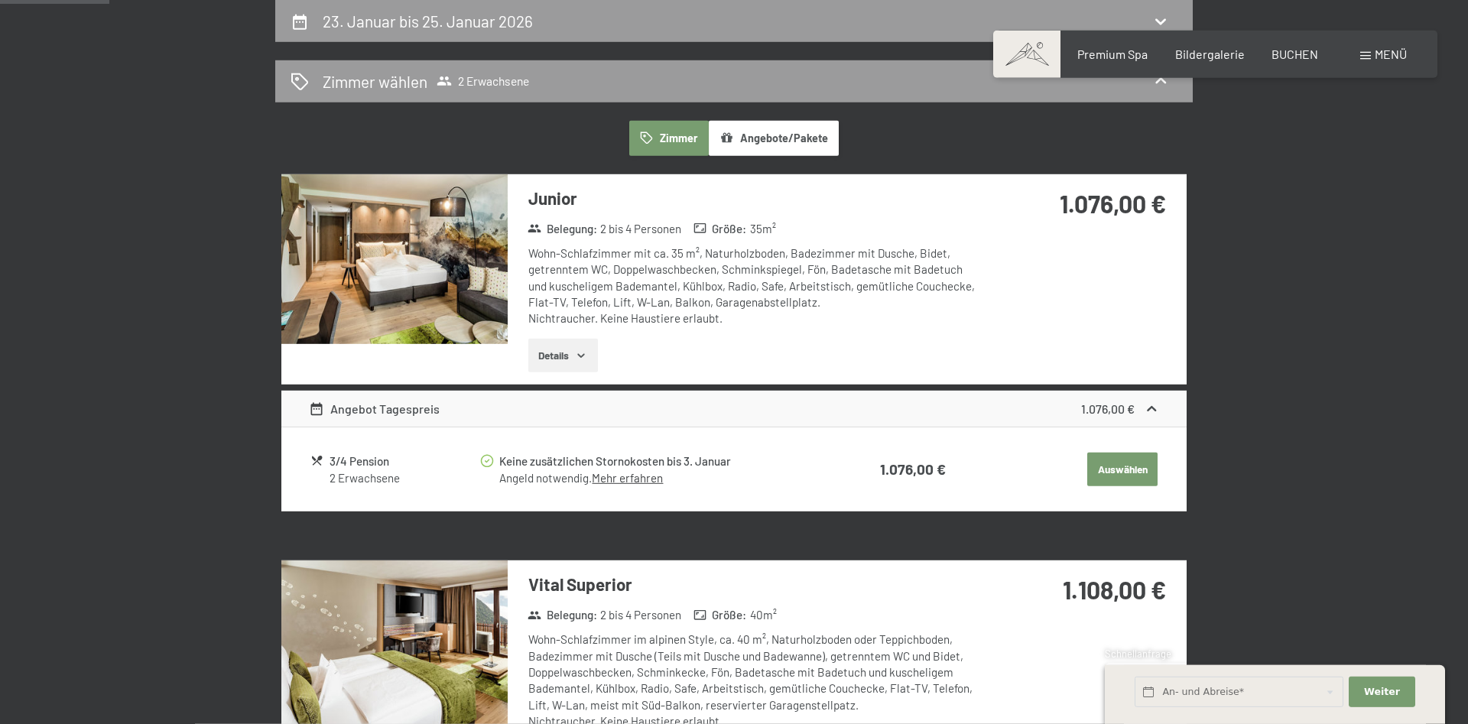  Describe the element at coordinates (1138, 654) in the screenshot. I see `span: Schnellanfrage` at that location.